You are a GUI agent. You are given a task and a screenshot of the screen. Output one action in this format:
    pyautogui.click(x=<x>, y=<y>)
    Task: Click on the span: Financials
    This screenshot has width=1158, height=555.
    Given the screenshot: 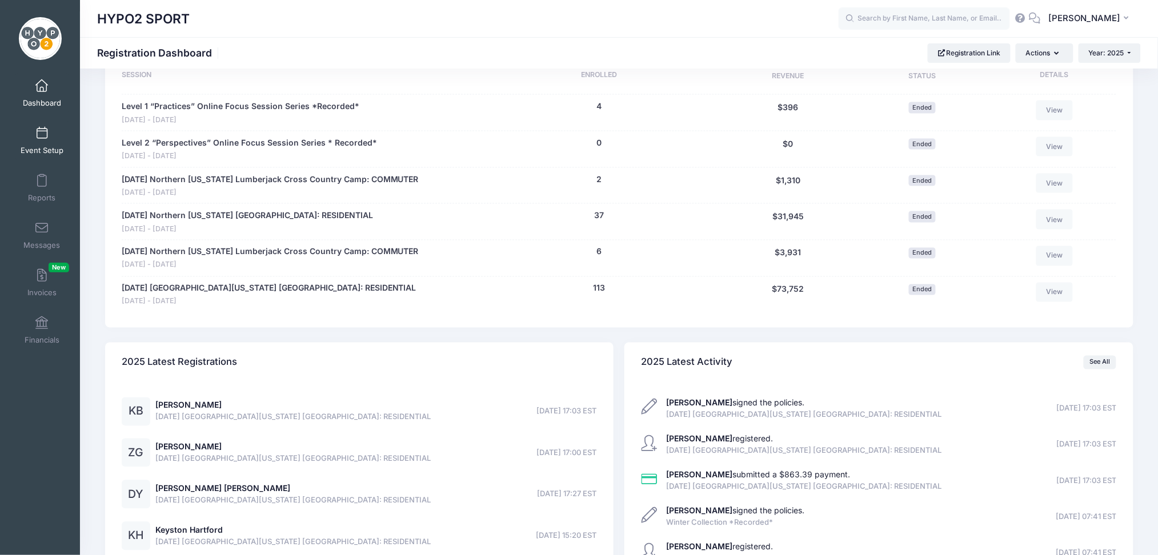 What is the action you would take?
    pyautogui.click(x=42, y=340)
    